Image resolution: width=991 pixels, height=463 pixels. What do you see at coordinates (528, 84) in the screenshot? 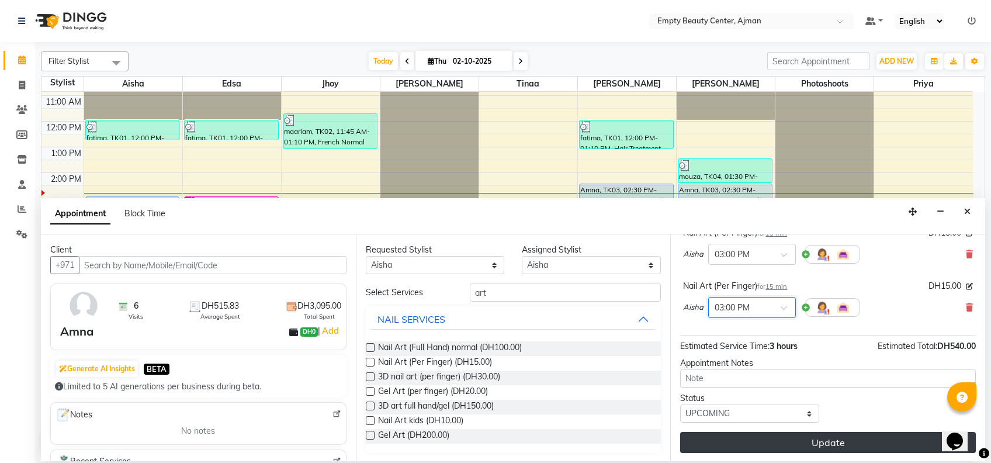
I see `span: Tinaa` at bounding box center [528, 84].